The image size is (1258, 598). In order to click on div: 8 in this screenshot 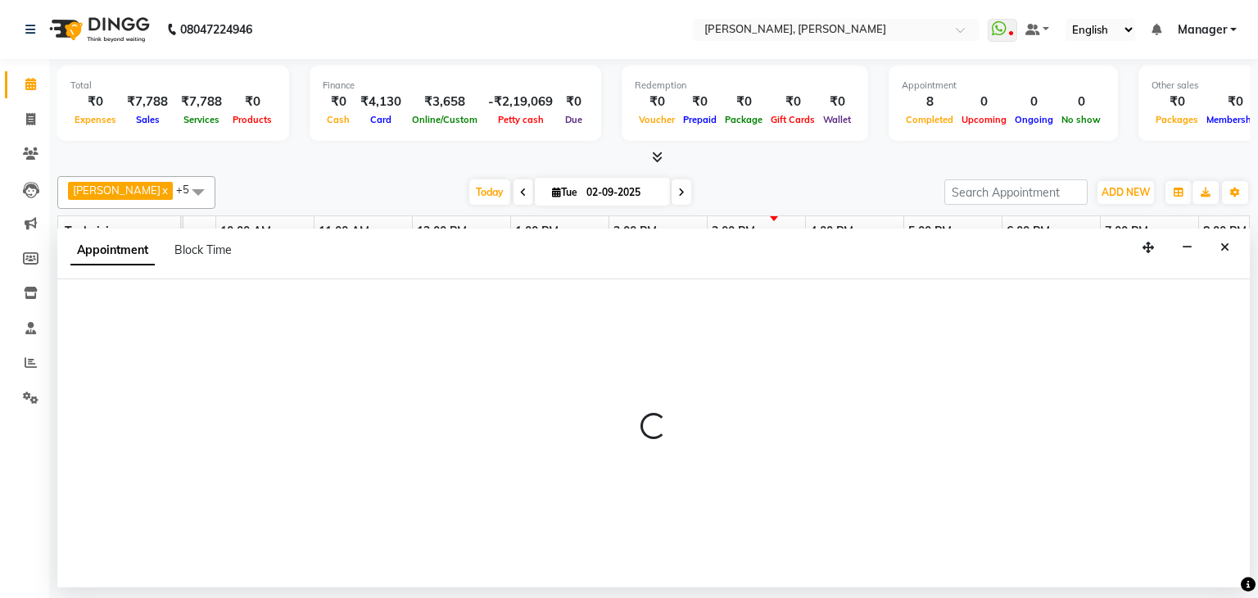, I will do `click(929, 102)`.